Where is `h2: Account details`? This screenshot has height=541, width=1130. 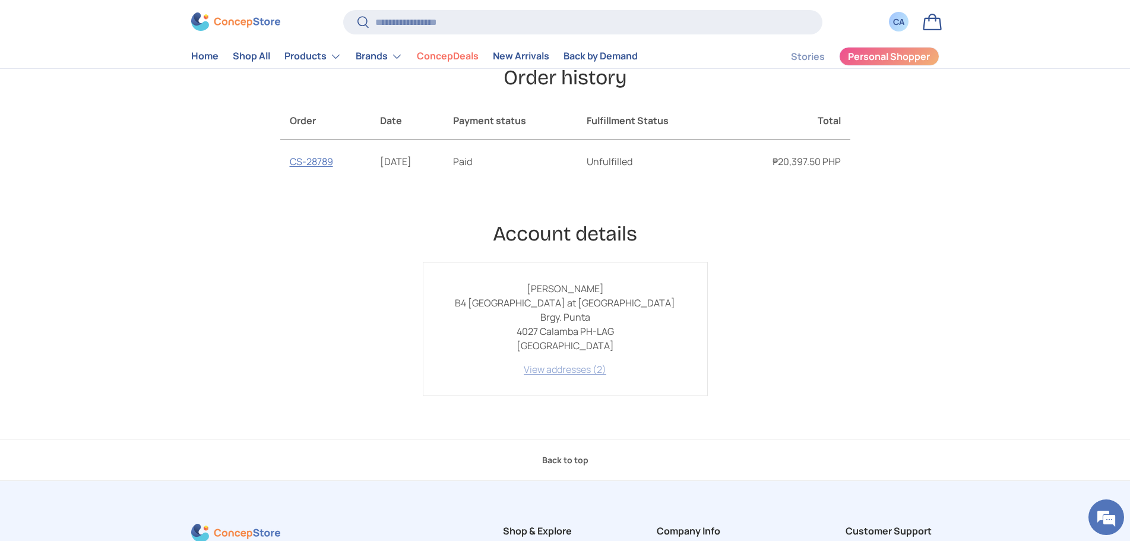
h2: Account details is located at coordinates (565, 234).